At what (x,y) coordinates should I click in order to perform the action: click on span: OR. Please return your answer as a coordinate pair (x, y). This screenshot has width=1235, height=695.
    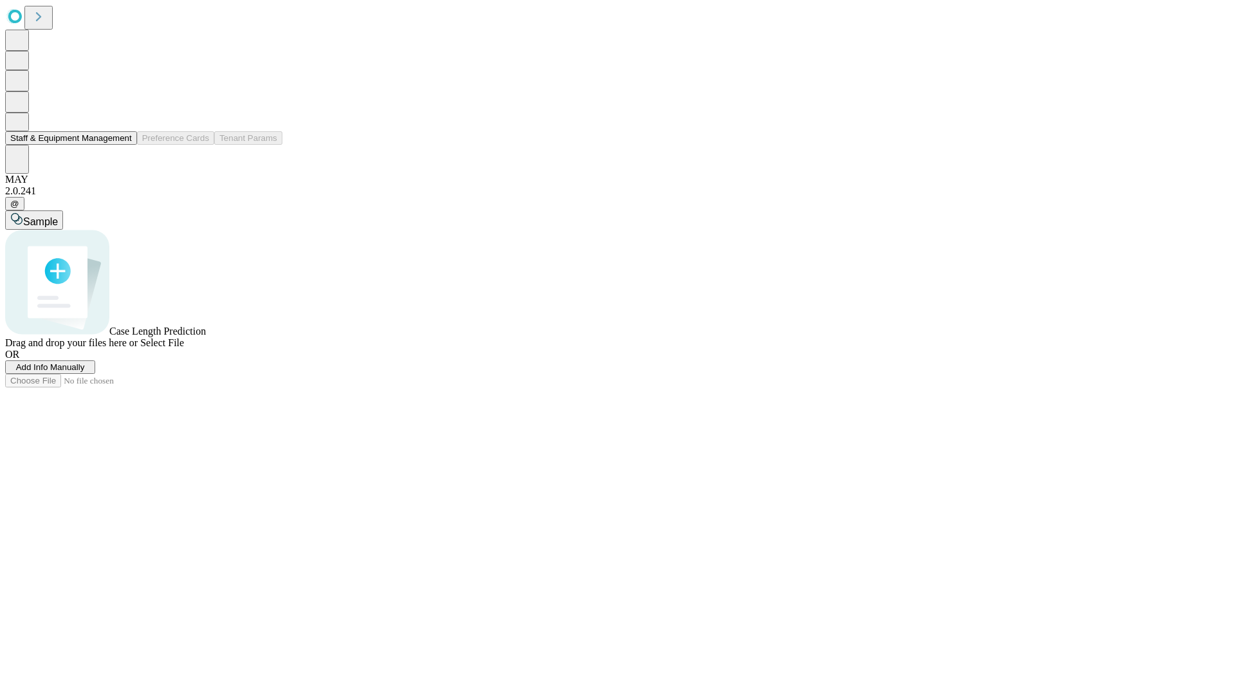
    Looking at the image, I should click on (12, 354).